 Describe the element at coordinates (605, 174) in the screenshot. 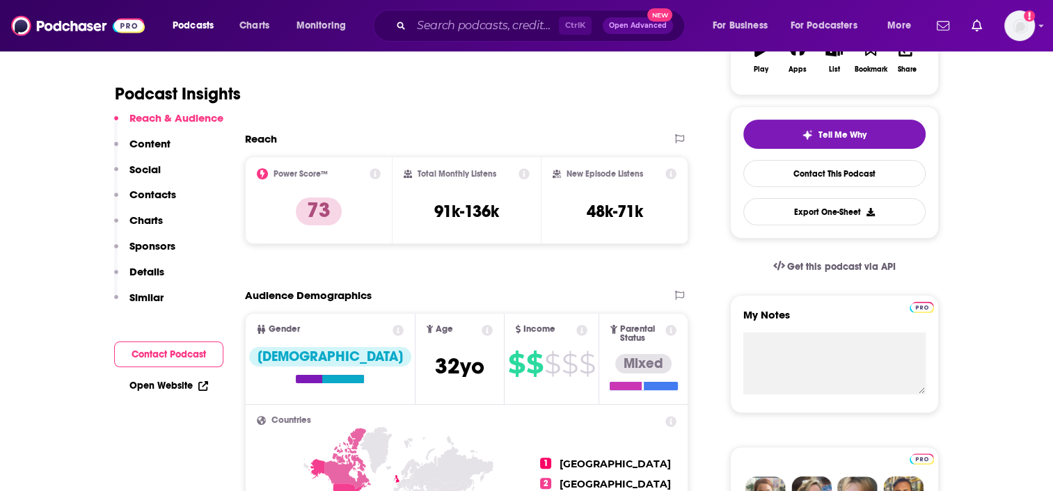

I see `h2: New Episode Listens` at that location.